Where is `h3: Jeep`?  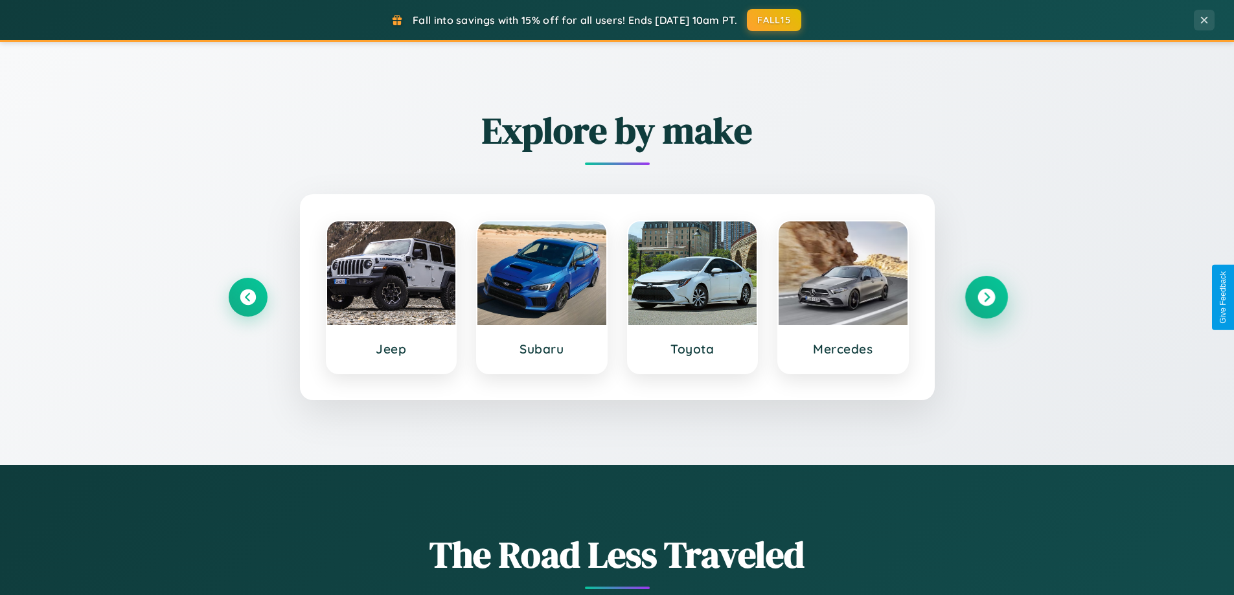 h3: Jeep is located at coordinates (391, 349).